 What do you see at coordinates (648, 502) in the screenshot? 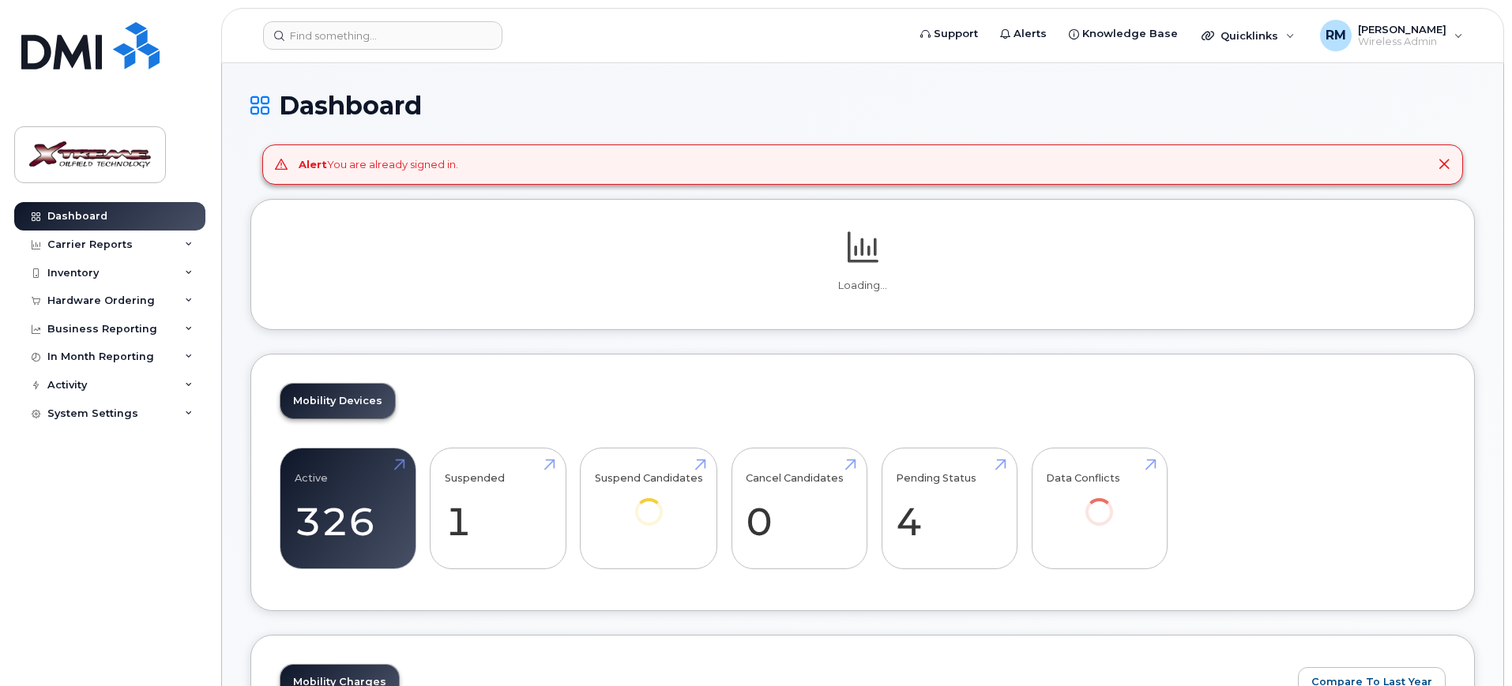
I see `a: Suspend Candidates` at bounding box center [648, 502].